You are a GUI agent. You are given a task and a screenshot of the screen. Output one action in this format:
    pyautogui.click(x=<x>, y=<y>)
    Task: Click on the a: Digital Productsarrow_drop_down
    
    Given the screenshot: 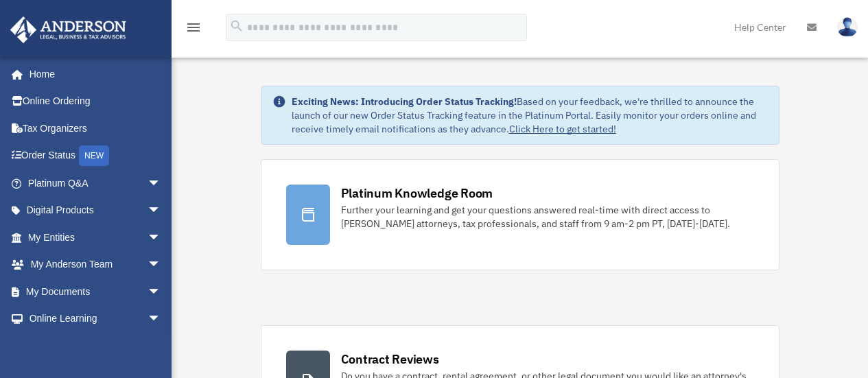 What is the action you would take?
    pyautogui.click(x=95, y=211)
    